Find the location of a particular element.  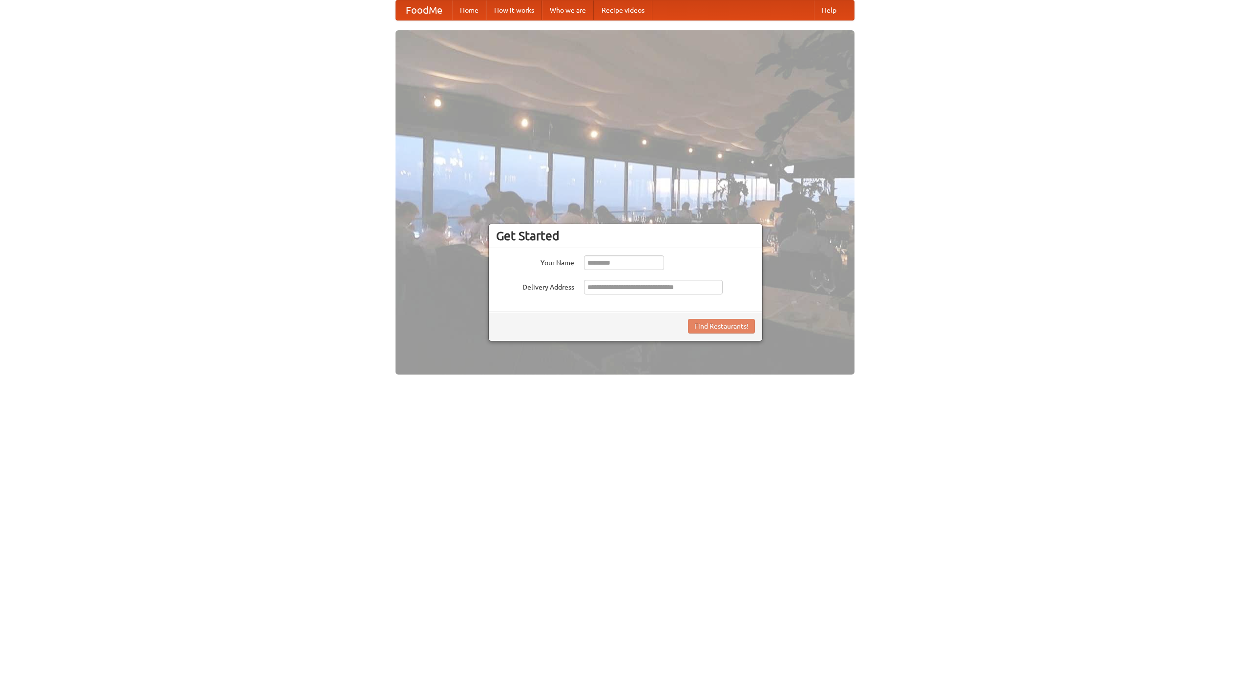

h3: Get Started is located at coordinates (626, 236).